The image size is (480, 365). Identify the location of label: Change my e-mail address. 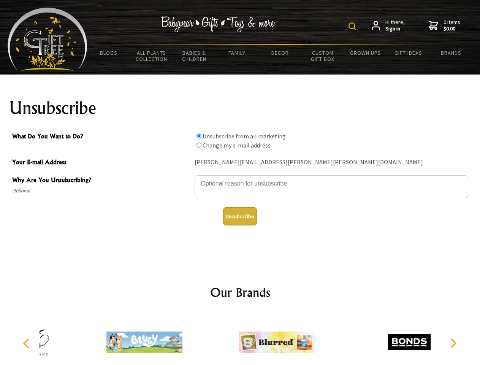
(236, 145).